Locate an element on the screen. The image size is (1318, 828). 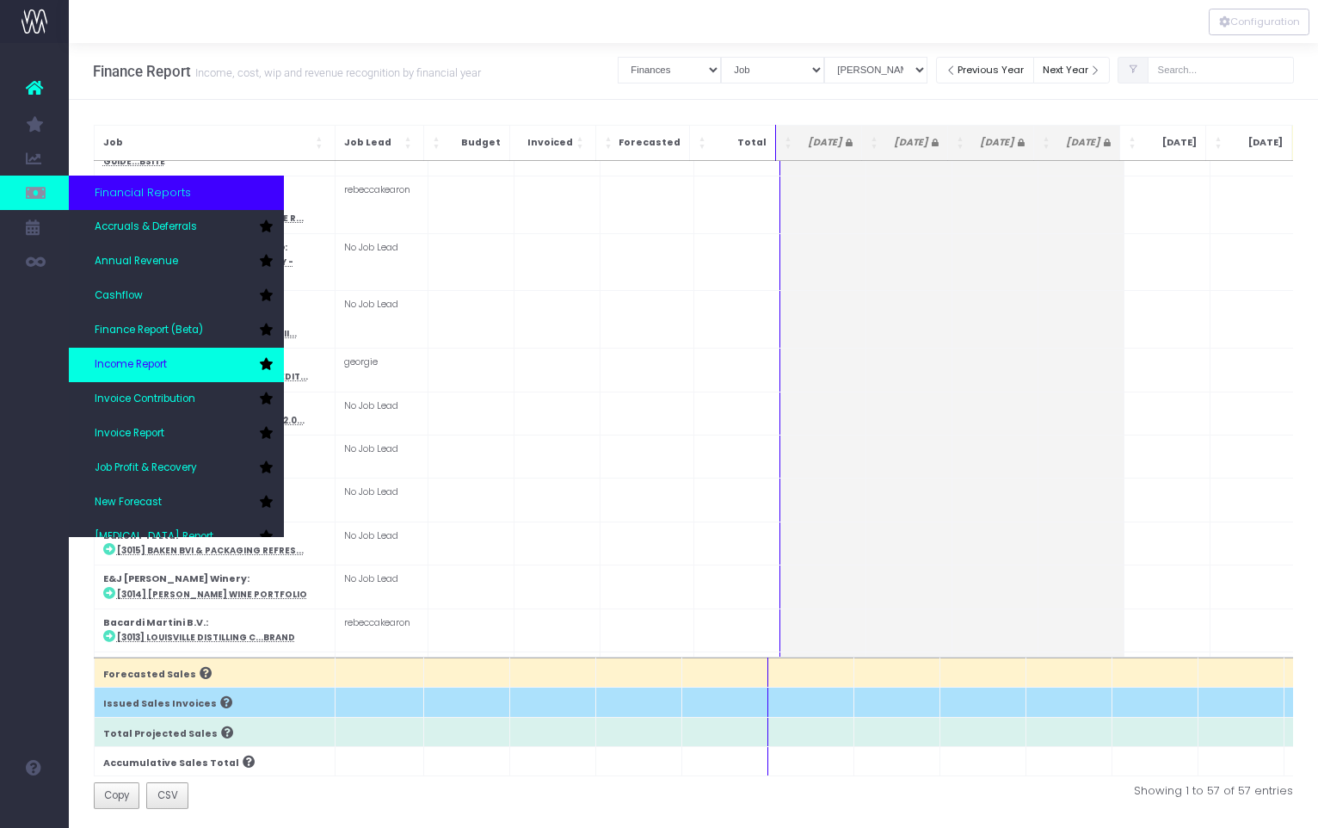
a: Invoice Contribution is located at coordinates (176, 399).